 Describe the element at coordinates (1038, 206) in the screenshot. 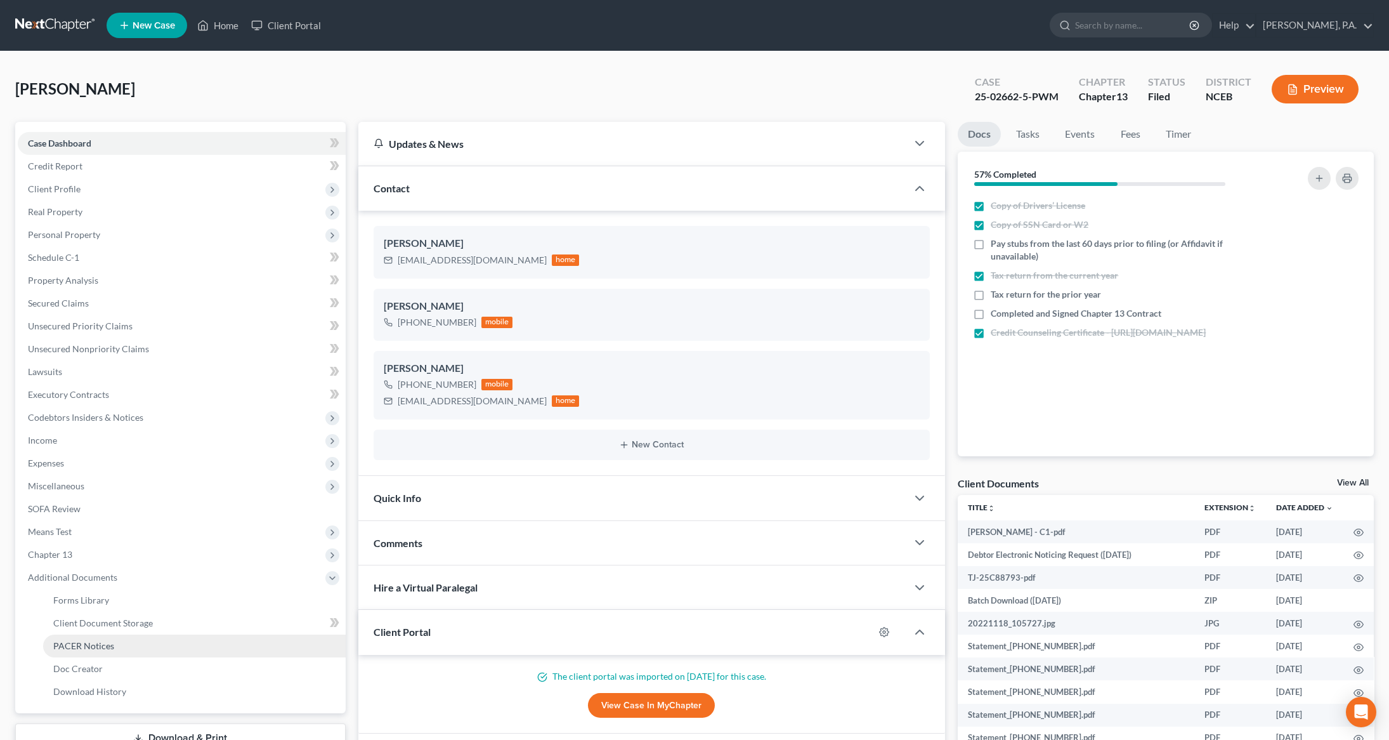

I see `span: Copy of Drivers’ License` at that location.